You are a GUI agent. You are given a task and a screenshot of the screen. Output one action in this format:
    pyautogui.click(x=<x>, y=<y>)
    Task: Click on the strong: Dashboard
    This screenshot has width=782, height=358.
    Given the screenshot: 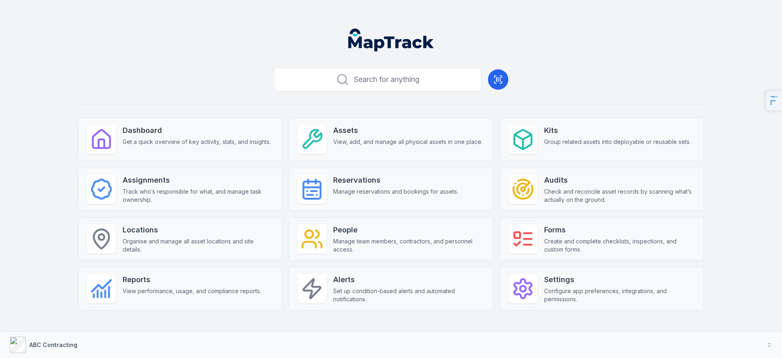 What is the action you would take?
    pyautogui.click(x=197, y=130)
    